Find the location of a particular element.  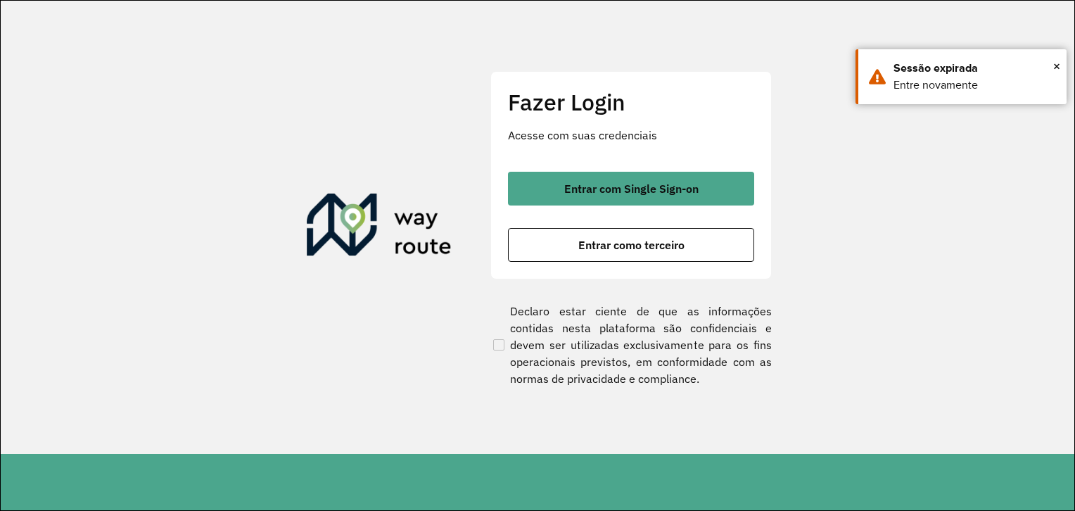

div: Sessão expirada is located at coordinates (975, 68).